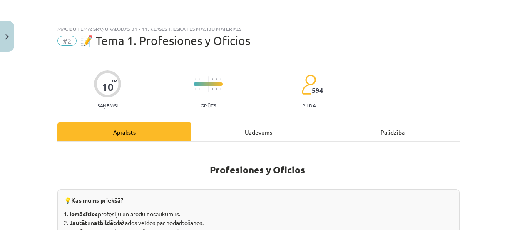 This screenshot has height=230, width=517. What do you see at coordinates (164, 40) in the screenshot?
I see `span: 📝 Tema 1. Profesiones y Oficios` at bounding box center [164, 40].